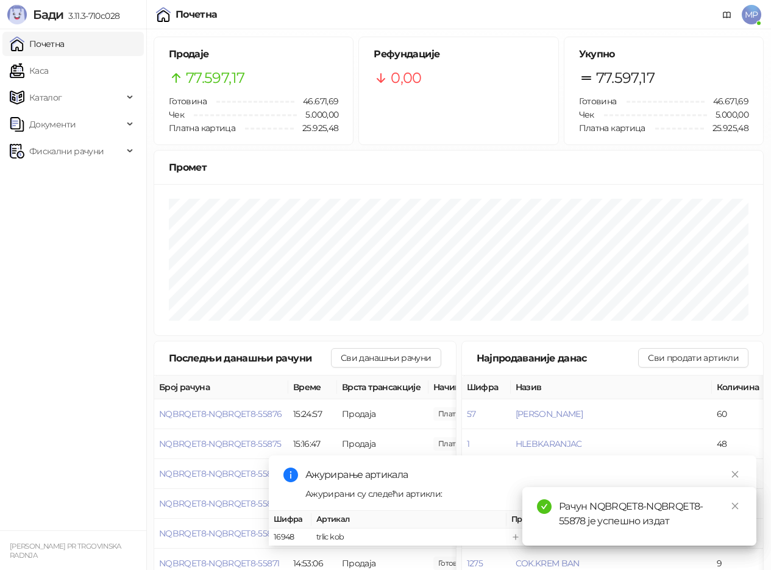  What do you see at coordinates (313, 444) in the screenshot?
I see `td: 15:16:47` at bounding box center [313, 444].